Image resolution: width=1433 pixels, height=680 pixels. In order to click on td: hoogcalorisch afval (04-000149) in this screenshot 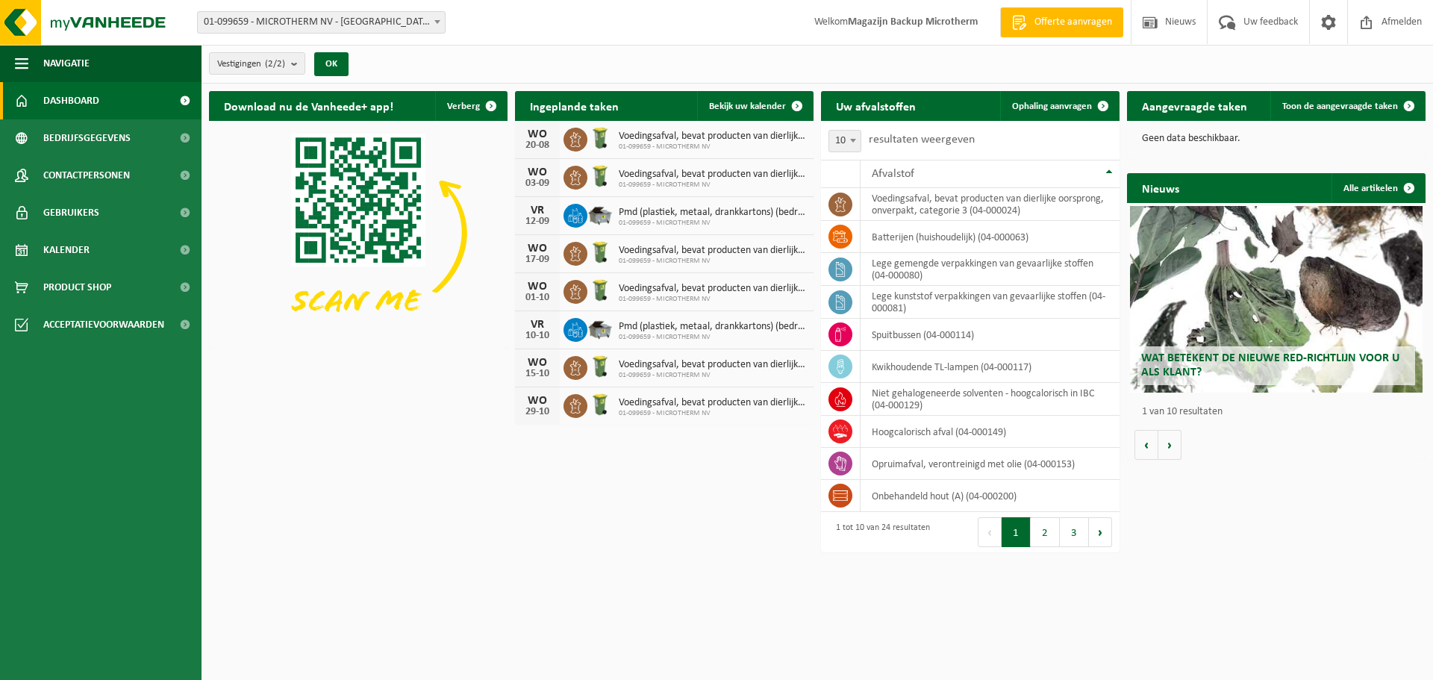, I will do `click(989, 431)`.